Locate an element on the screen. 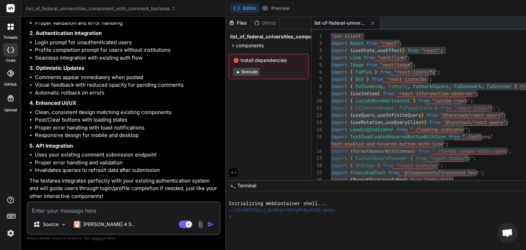  span: Initializing WebContainer shell... is located at coordinates (277, 204).